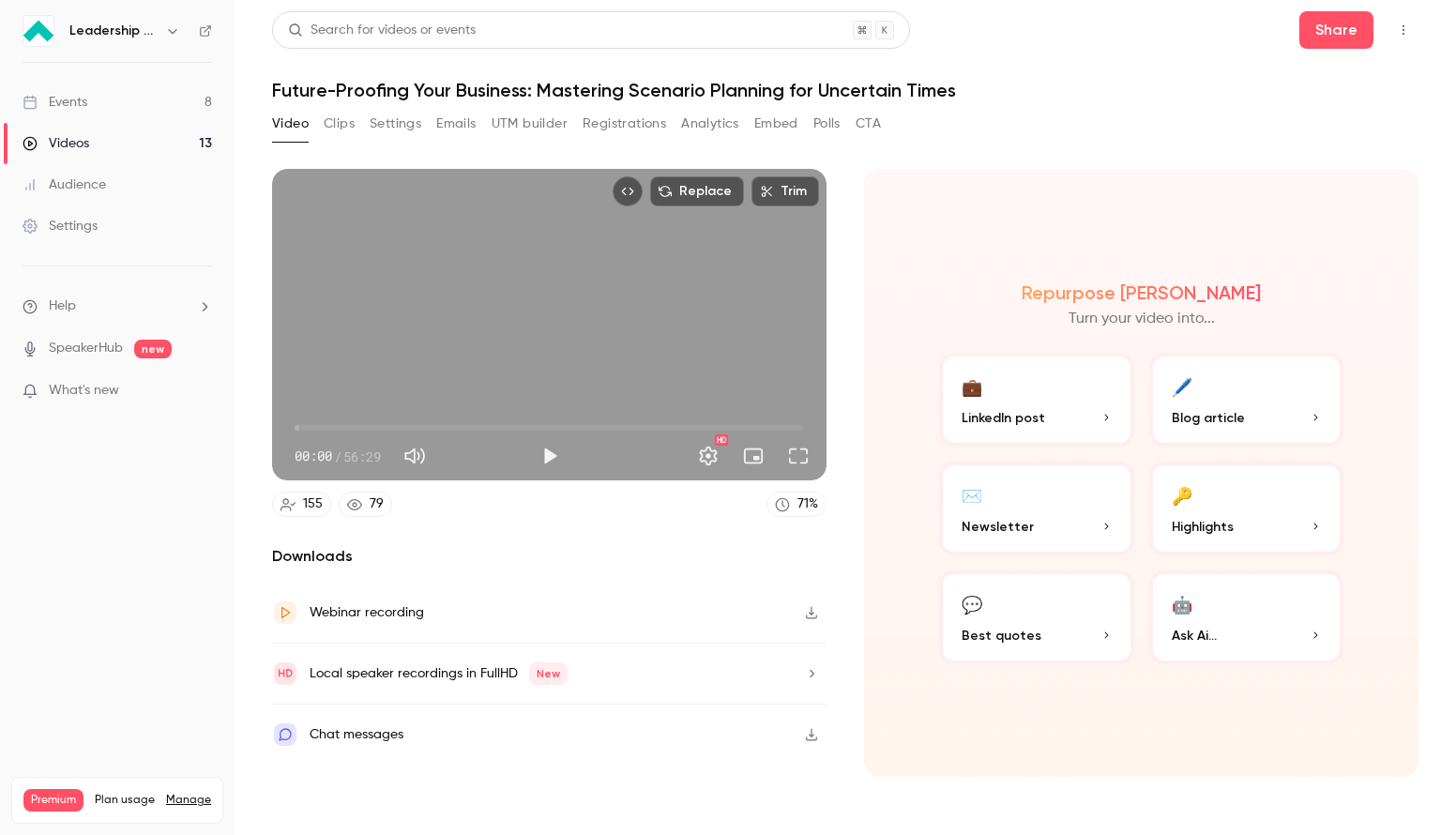 The width and height of the screenshot is (1456, 835). What do you see at coordinates (1208, 417) in the screenshot?
I see `span: Blog article` at bounding box center [1208, 417].